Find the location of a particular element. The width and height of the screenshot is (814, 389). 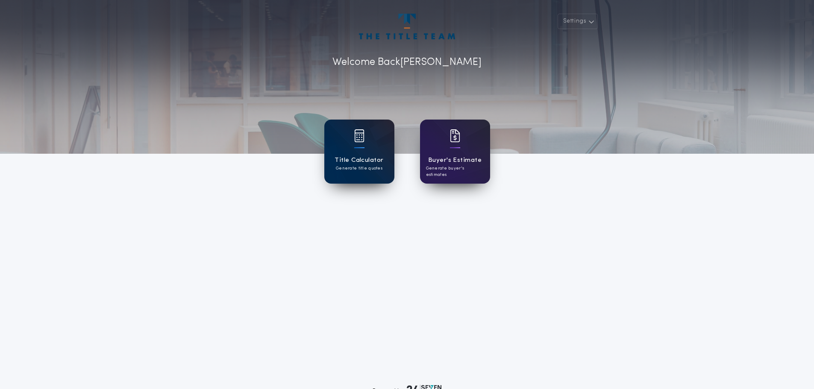

button: Settings is located at coordinates (577, 21).